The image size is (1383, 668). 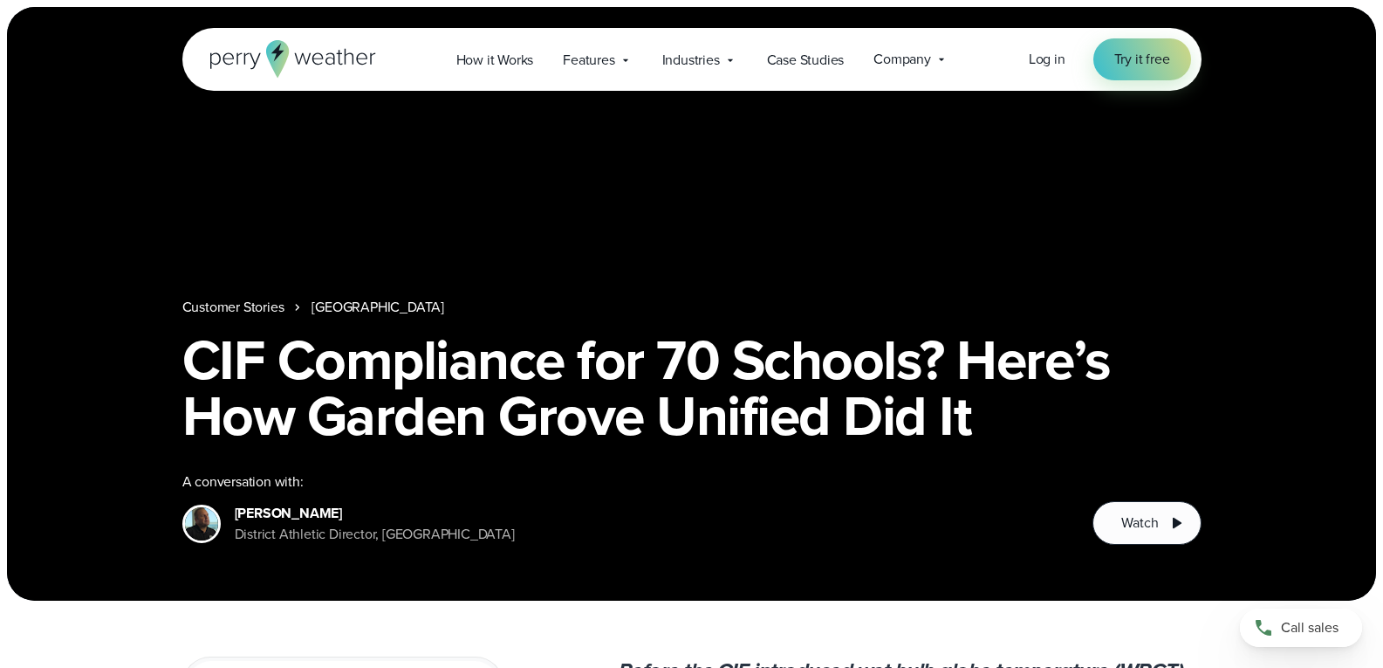 I want to click on a: Try it free, so click(x=1143, y=59).